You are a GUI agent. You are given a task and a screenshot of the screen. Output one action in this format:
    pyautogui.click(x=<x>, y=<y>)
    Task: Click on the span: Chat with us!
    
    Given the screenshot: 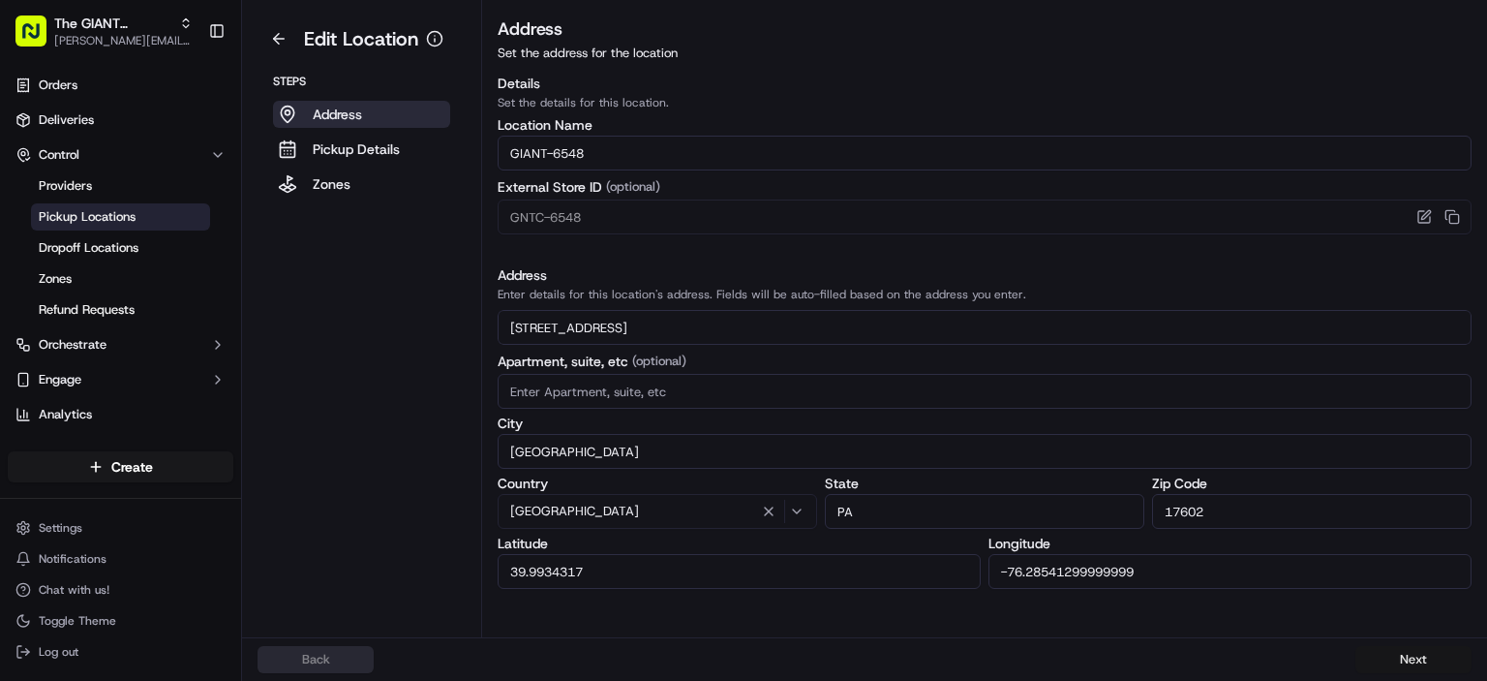 What is the action you would take?
    pyautogui.click(x=74, y=590)
    